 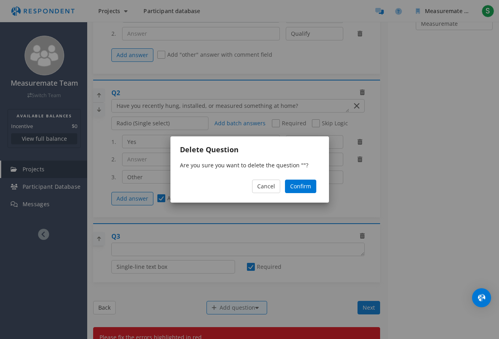 I want to click on h4: Delete Question, so click(x=250, y=150).